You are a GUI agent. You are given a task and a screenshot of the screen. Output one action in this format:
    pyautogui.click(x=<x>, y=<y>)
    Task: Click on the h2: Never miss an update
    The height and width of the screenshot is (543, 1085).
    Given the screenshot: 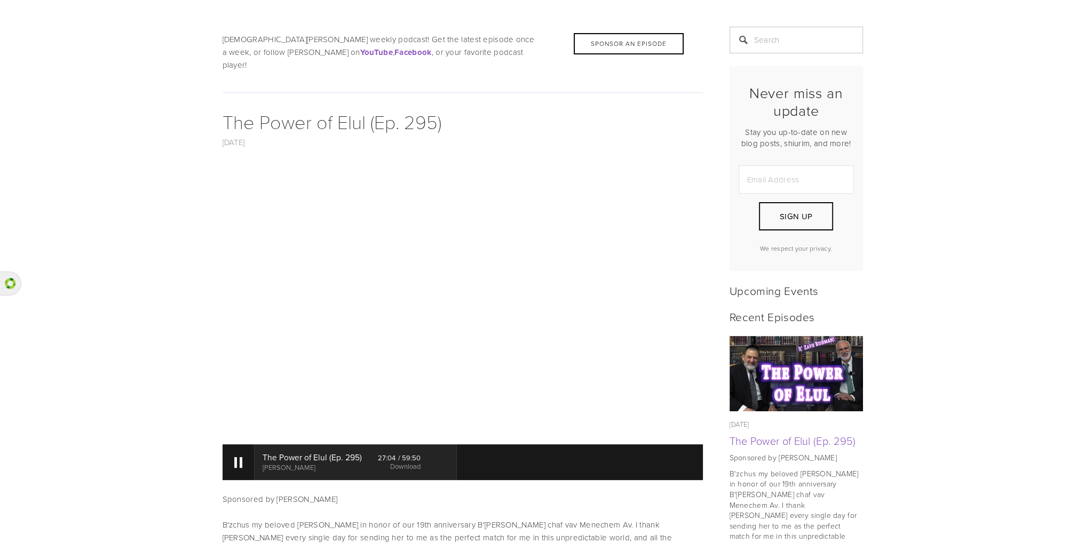 What is the action you would take?
    pyautogui.click(x=796, y=101)
    